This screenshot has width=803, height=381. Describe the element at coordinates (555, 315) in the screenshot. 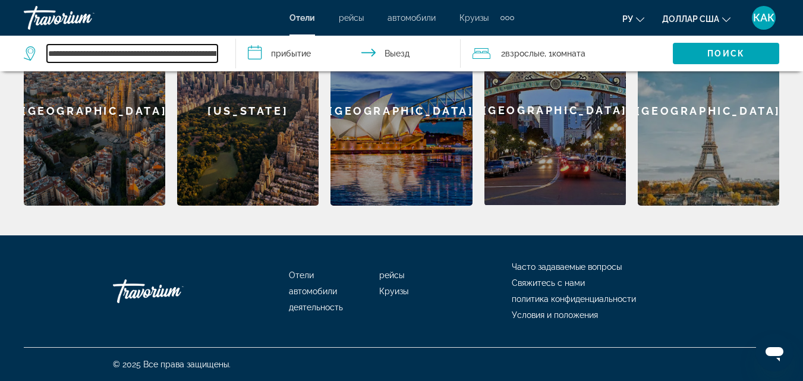

I see `a: Условия и положения` at that location.